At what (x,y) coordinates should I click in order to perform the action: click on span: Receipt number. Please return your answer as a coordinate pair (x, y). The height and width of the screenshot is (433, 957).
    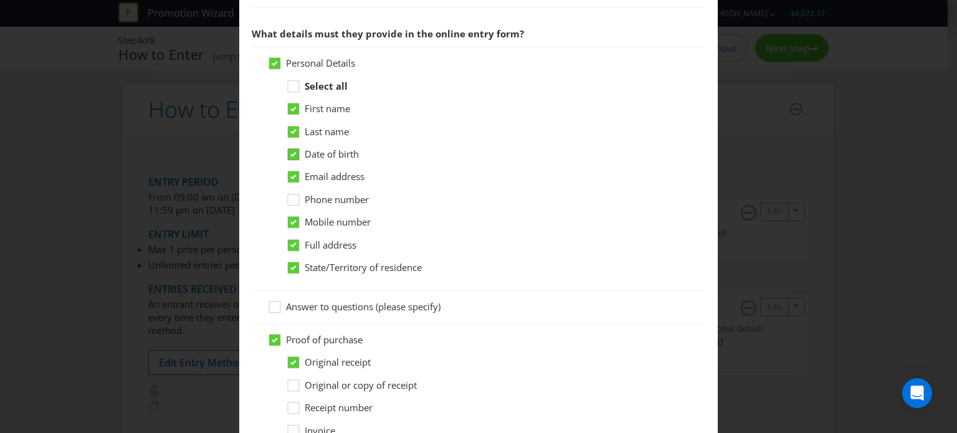
    Looking at the image, I should click on (338, 408).